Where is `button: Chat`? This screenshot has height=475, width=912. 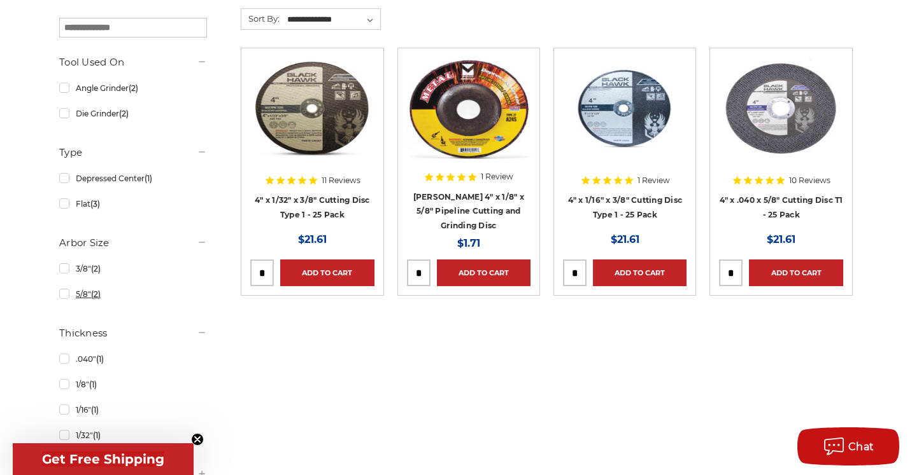 button: Chat is located at coordinates (848, 447).